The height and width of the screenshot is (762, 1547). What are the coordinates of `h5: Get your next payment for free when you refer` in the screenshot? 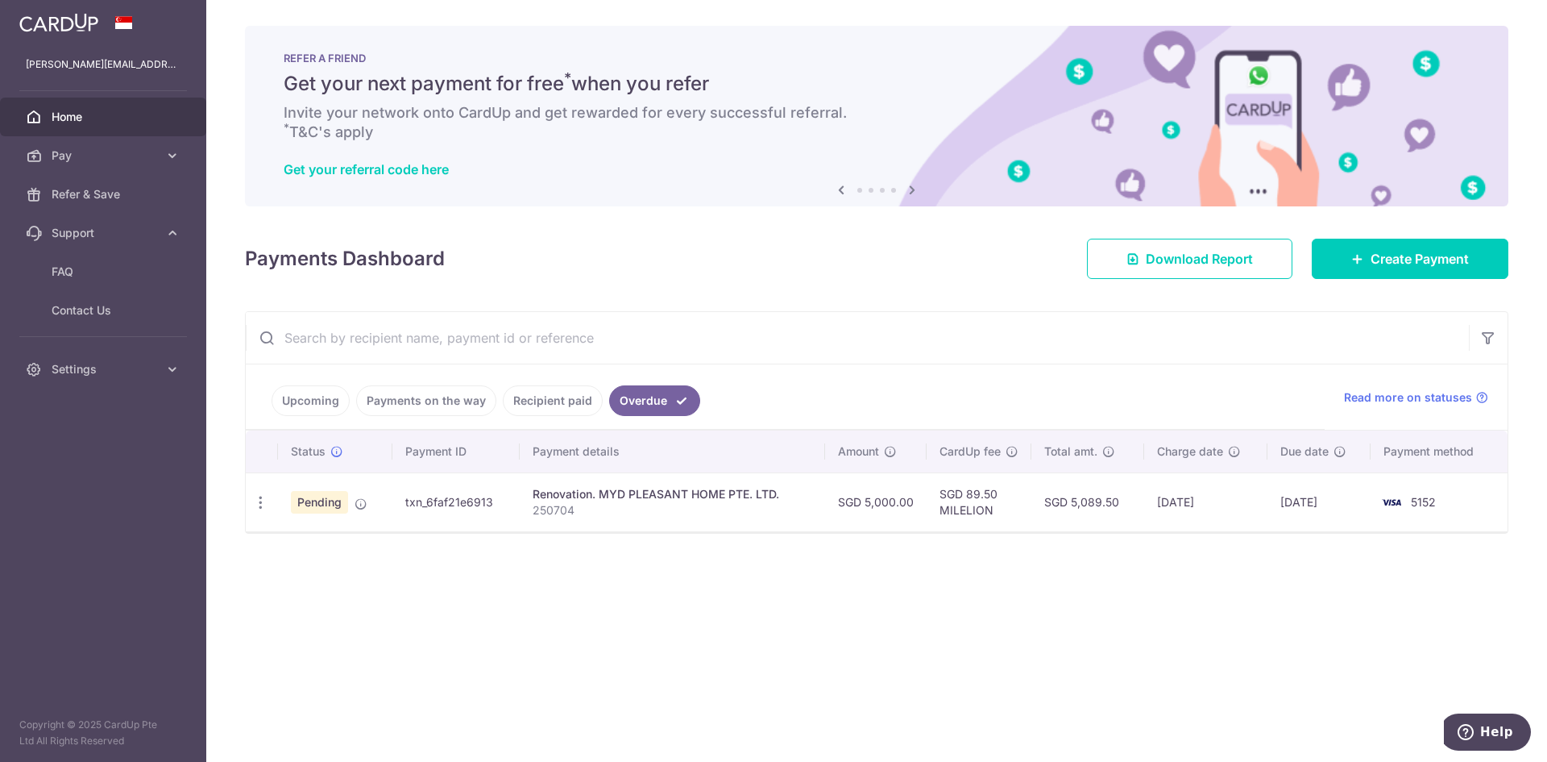 It's located at (877, 84).